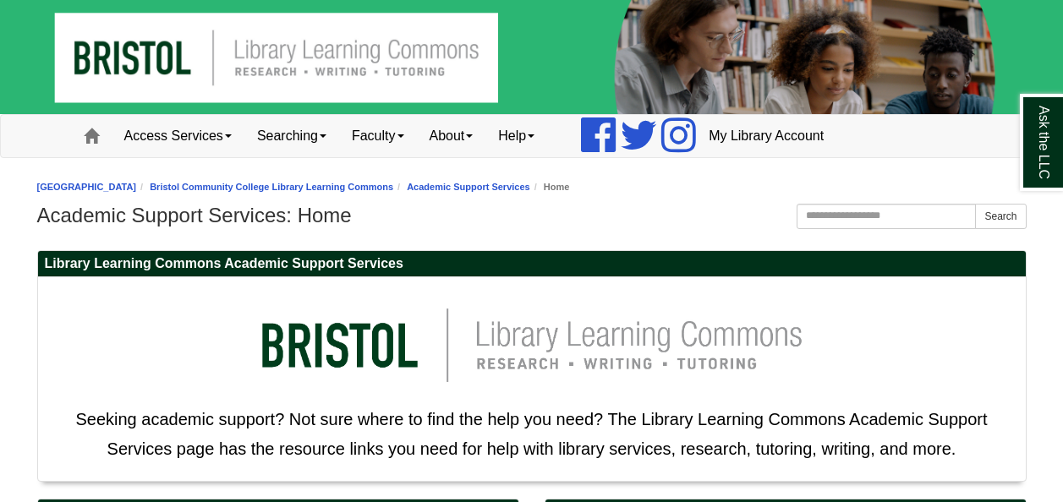 This screenshot has height=502, width=1063. What do you see at coordinates (292, 136) in the screenshot?
I see `a: Searching` at bounding box center [292, 136].